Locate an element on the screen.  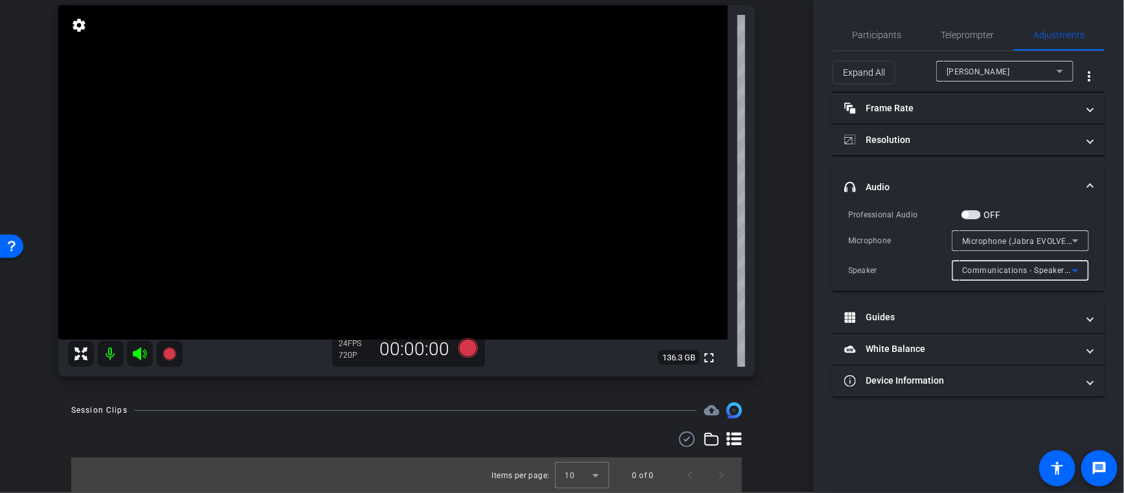
mat-icon: fullscreen is located at coordinates (709, 358).